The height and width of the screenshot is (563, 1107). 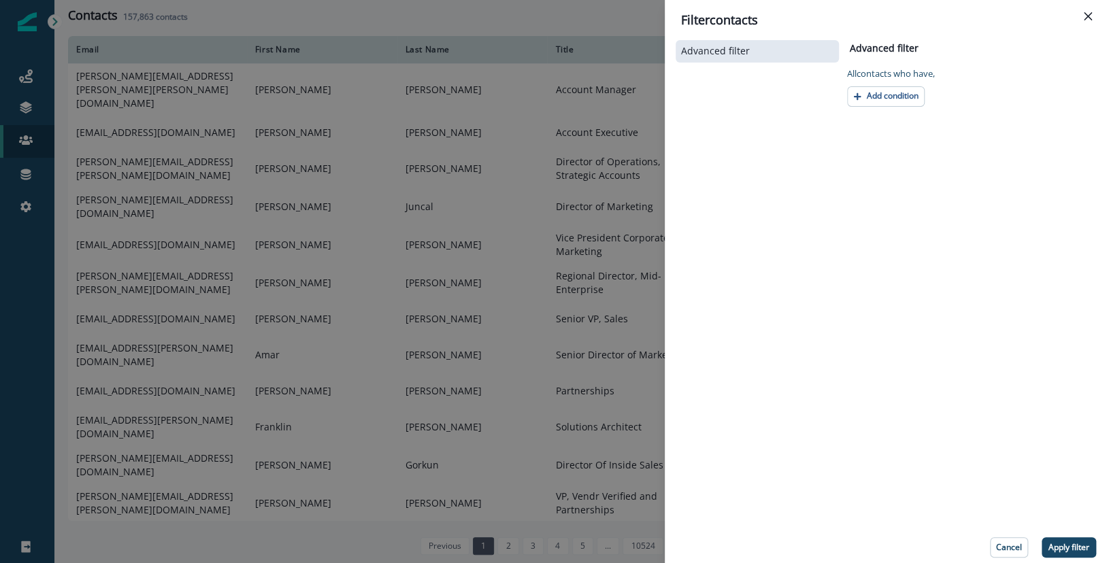 I want to click on p: Cancel, so click(x=1009, y=548).